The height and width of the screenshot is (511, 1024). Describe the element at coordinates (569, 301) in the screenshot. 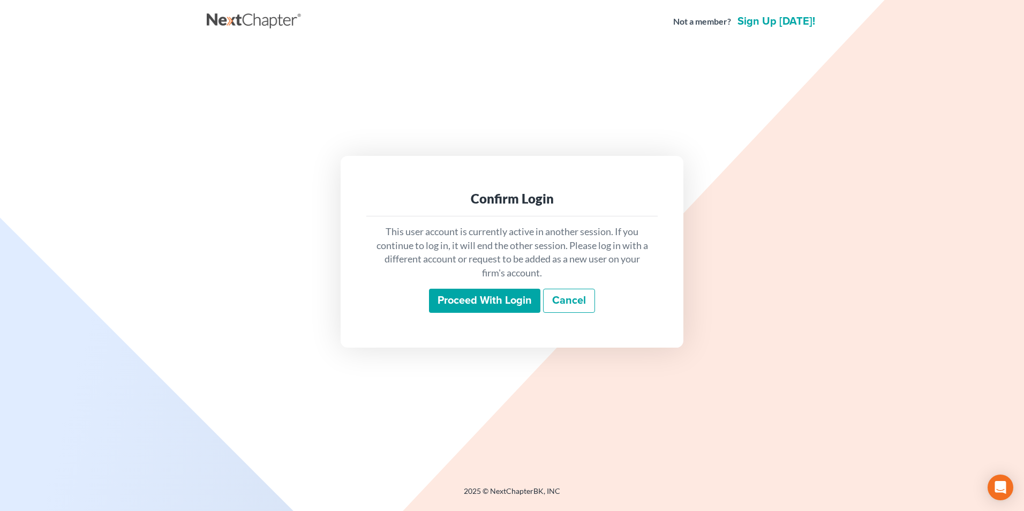

I see `a: Cancel` at that location.